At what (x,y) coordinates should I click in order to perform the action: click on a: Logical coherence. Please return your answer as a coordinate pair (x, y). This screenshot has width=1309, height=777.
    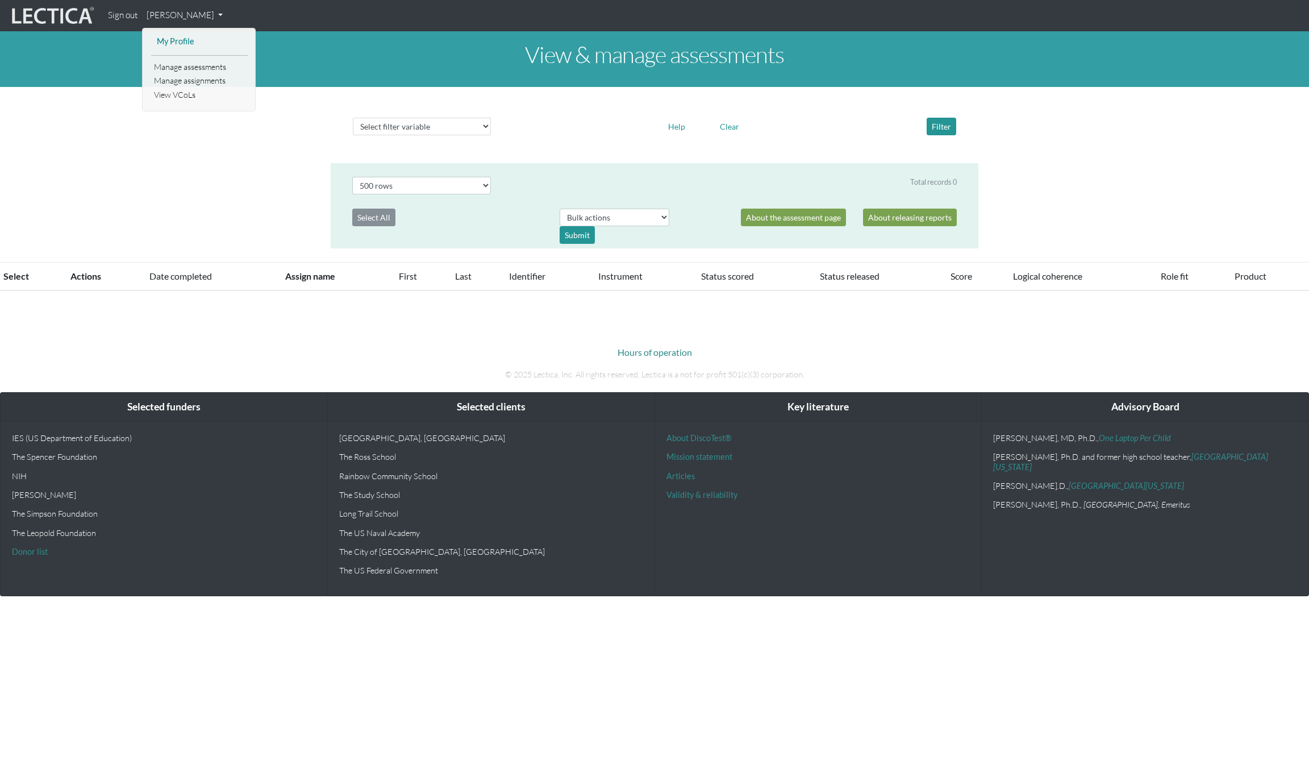
    Looking at the image, I should click on (1048, 276).